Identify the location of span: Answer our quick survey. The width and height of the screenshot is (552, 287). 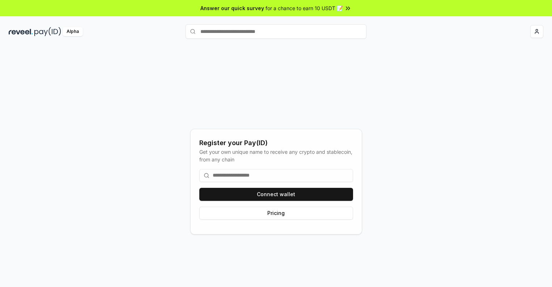
(232, 8).